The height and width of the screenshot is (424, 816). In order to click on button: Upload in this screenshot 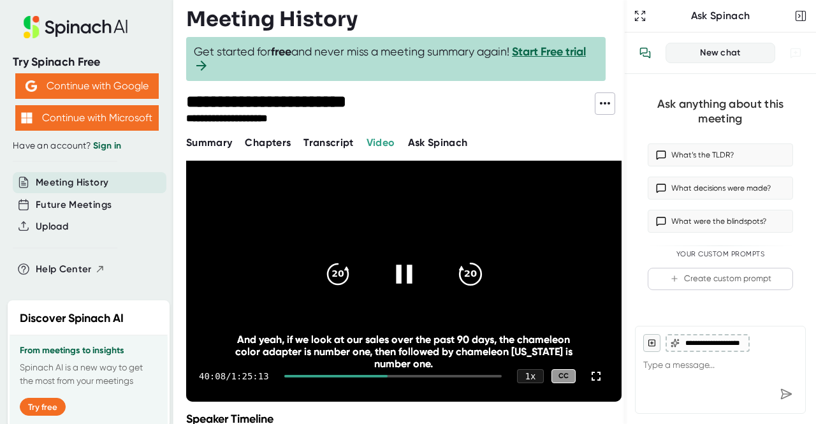, I will do `click(52, 226)`.